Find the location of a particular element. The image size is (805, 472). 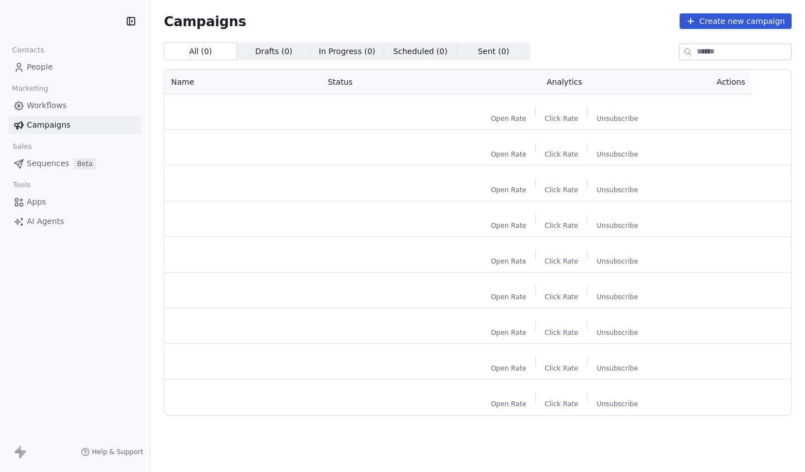

span: Scheduled ( 0 ) is located at coordinates (421, 51).